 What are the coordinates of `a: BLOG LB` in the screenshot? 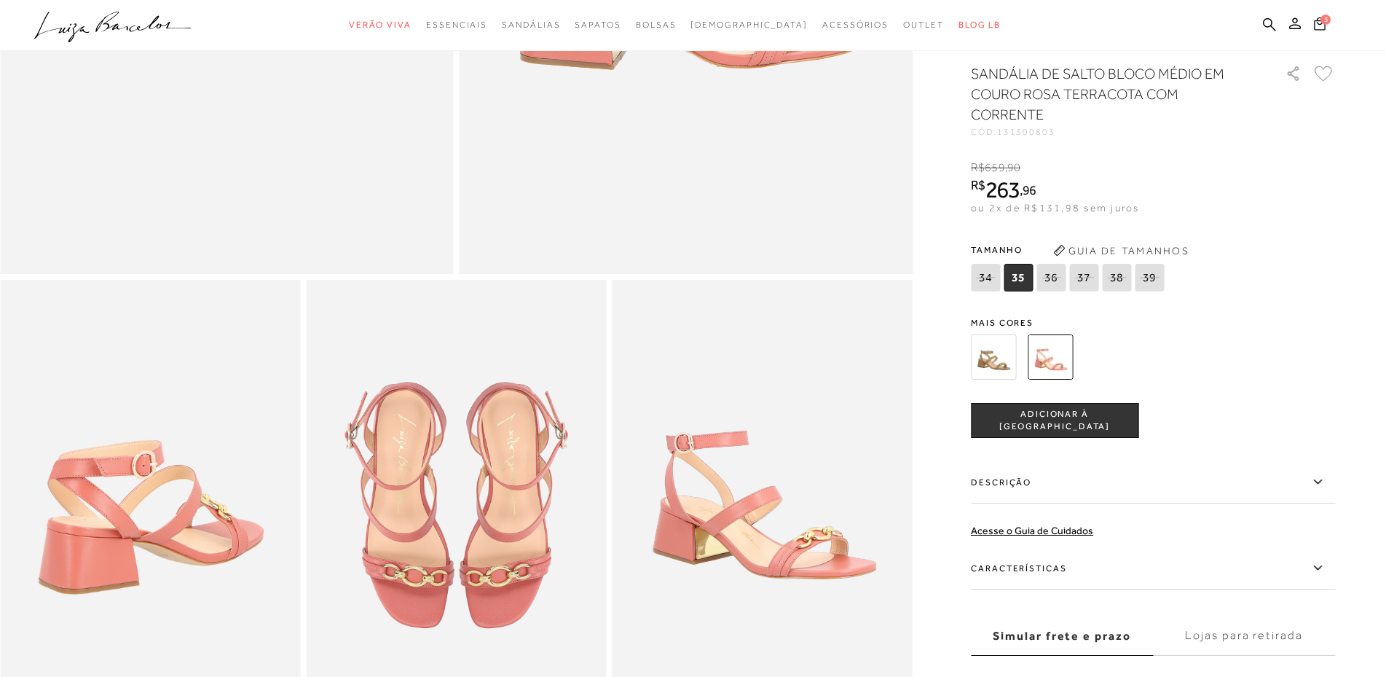 It's located at (980, 25).